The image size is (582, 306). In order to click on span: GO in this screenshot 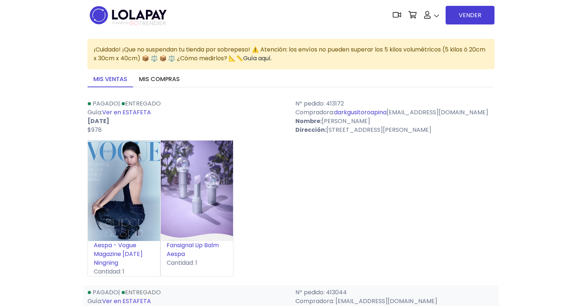, I will do `click(134, 23)`.